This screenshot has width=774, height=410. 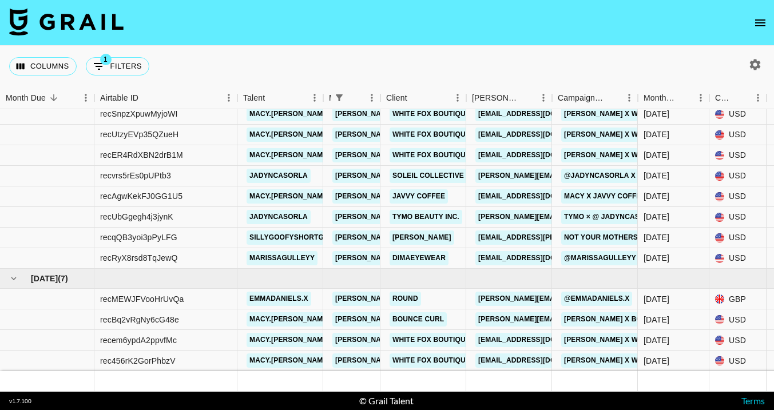 I want to click on a: Javvy Coffee, so click(x=419, y=196).